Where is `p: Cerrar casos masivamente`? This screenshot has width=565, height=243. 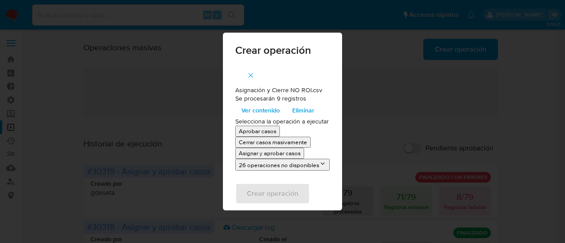 p: Cerrar casos masivamente is located at coordinates (273, 142).